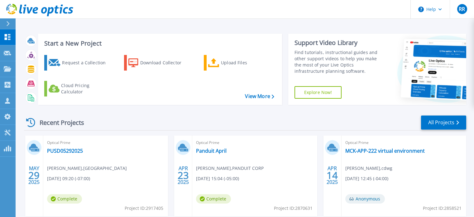  What do you see at coordinates (58, 122) in the screenshot?
I see `div: Recent Projects` at bounding box center [58, 122].